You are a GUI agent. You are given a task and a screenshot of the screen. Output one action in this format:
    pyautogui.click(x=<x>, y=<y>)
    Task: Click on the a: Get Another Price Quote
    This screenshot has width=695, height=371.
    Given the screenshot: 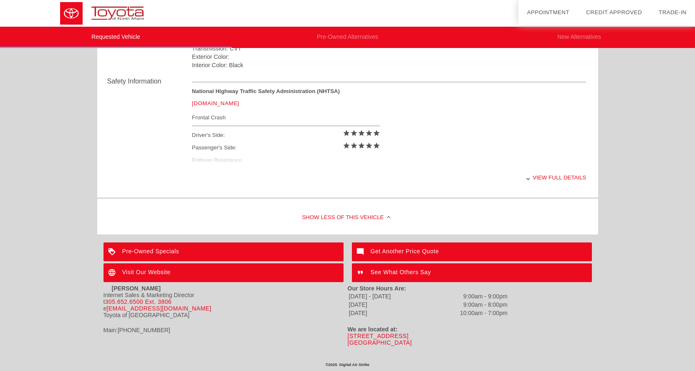 What is the action you would take?
    pyautogui.click(x=472, y=252)
    